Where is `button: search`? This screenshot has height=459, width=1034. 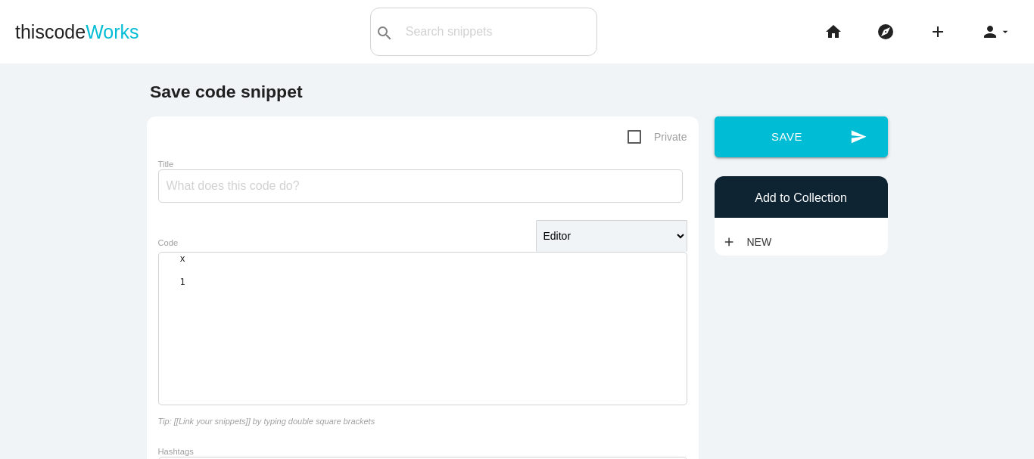 button: search is located at coordinates (384, 32).